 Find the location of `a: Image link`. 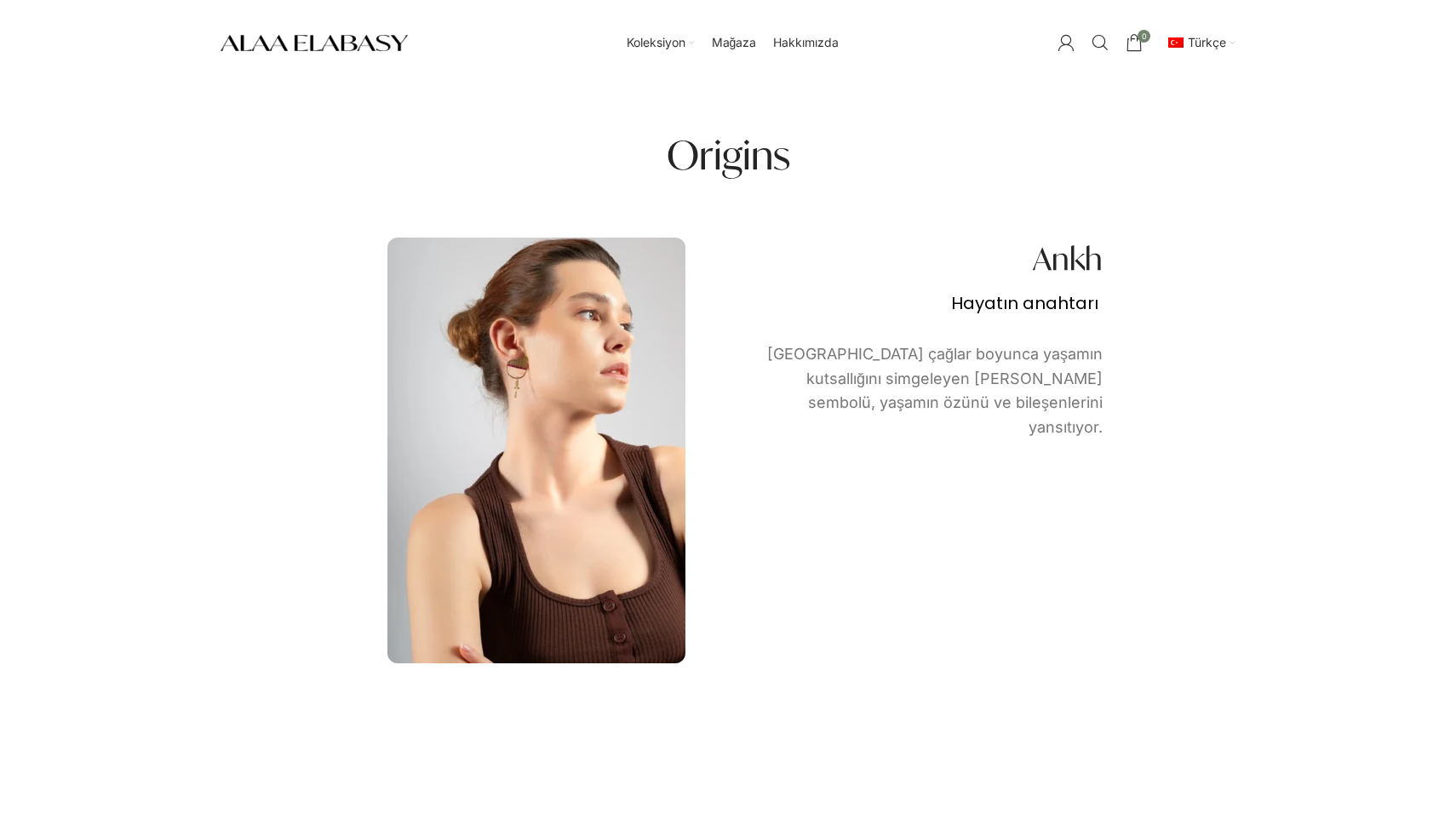

a: Image link is located at coordinates (536, 449).